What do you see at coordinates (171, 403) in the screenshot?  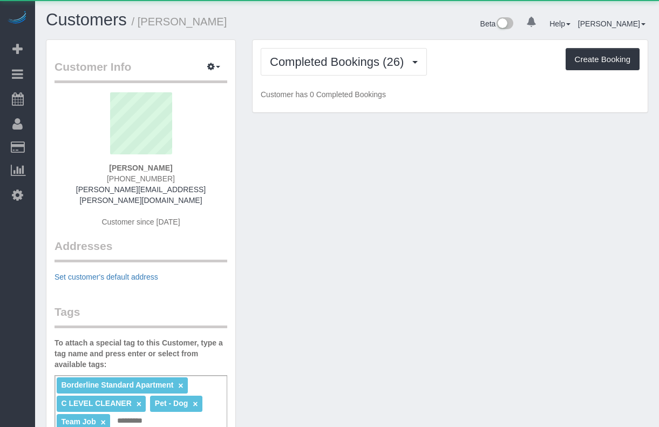 I see `span: Pet - Dog` at bounding box center [171, 403].